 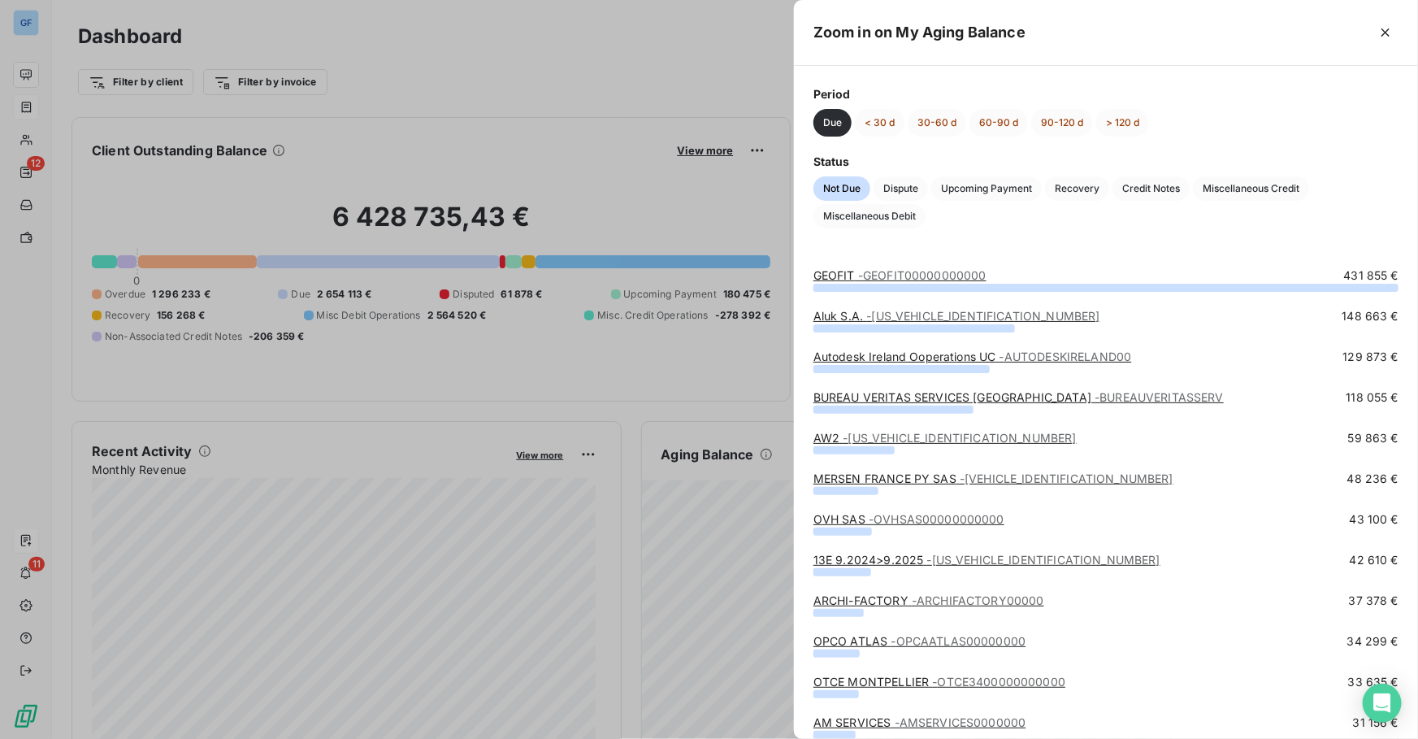 I want to click on span: Miscellaneous Debit, so click(x=870, y=216).